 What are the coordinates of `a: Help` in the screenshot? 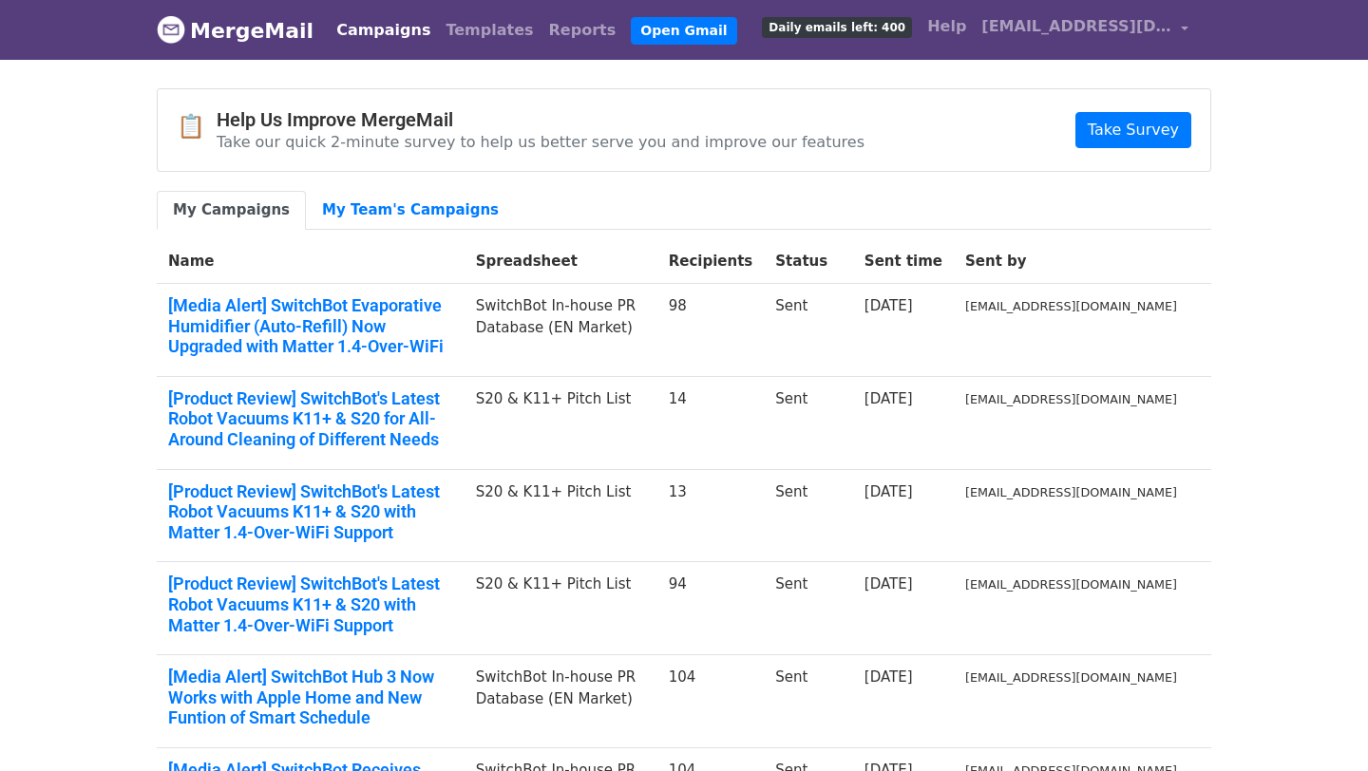 It's located at (946, 27).